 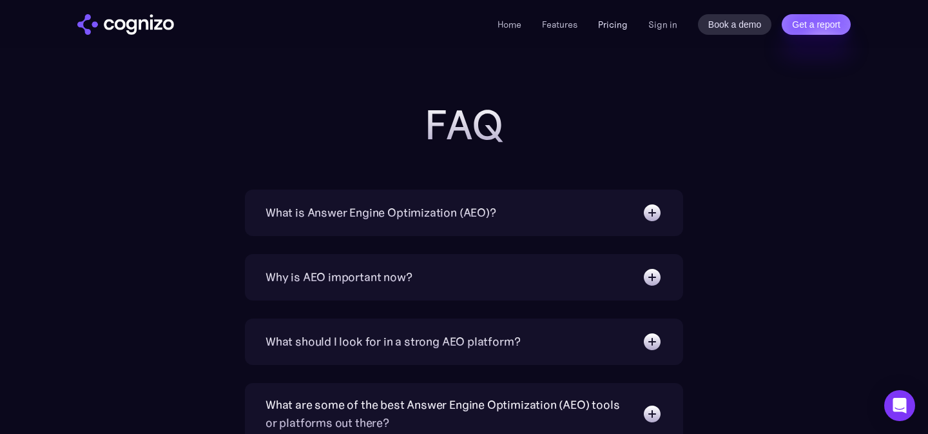 What do you see at coordinates (126, 24) in the screenshot?
I see `a: home` at bounding box center [126, 24].